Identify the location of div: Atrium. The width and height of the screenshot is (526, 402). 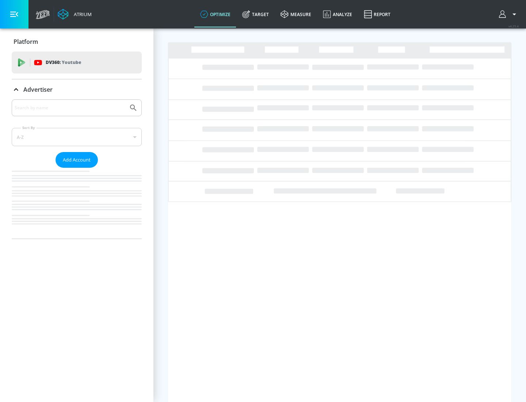
(81, 14).